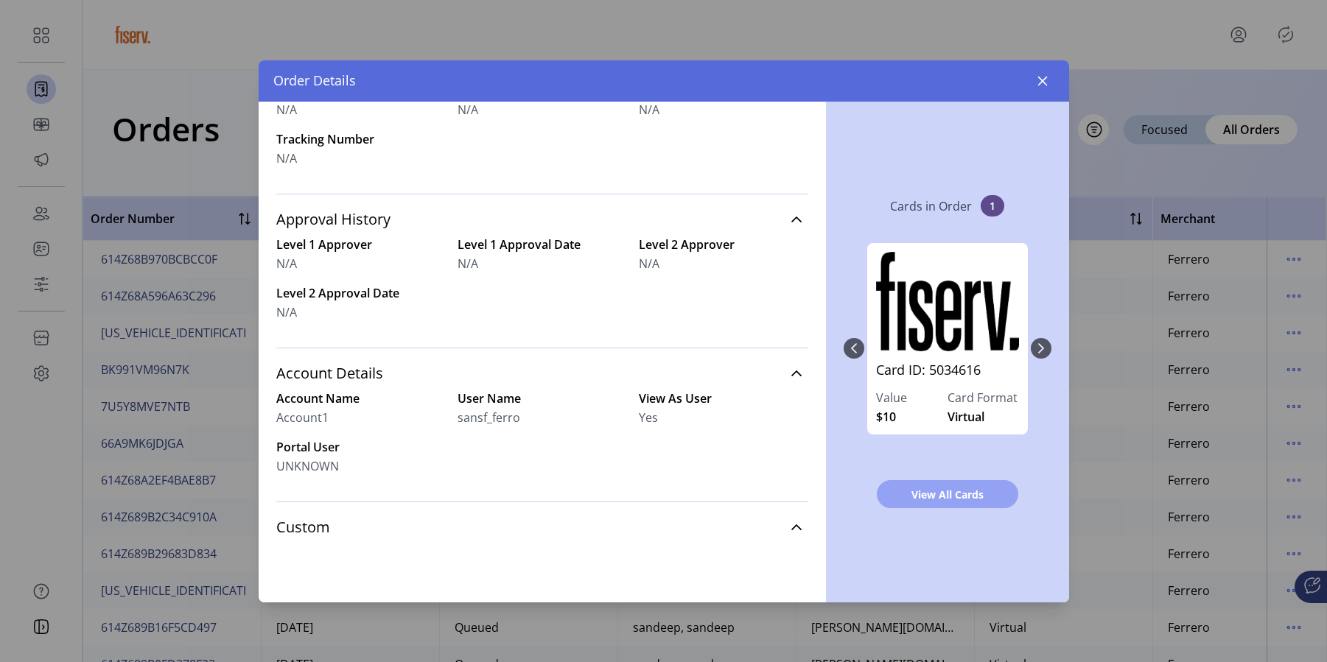 Image resolution: width=1327 pixels, height=662 pixels. What do you see at coordinates (542, 374) in the screenshot?
I see `a: Account Details` at bounding box center [542, 374].